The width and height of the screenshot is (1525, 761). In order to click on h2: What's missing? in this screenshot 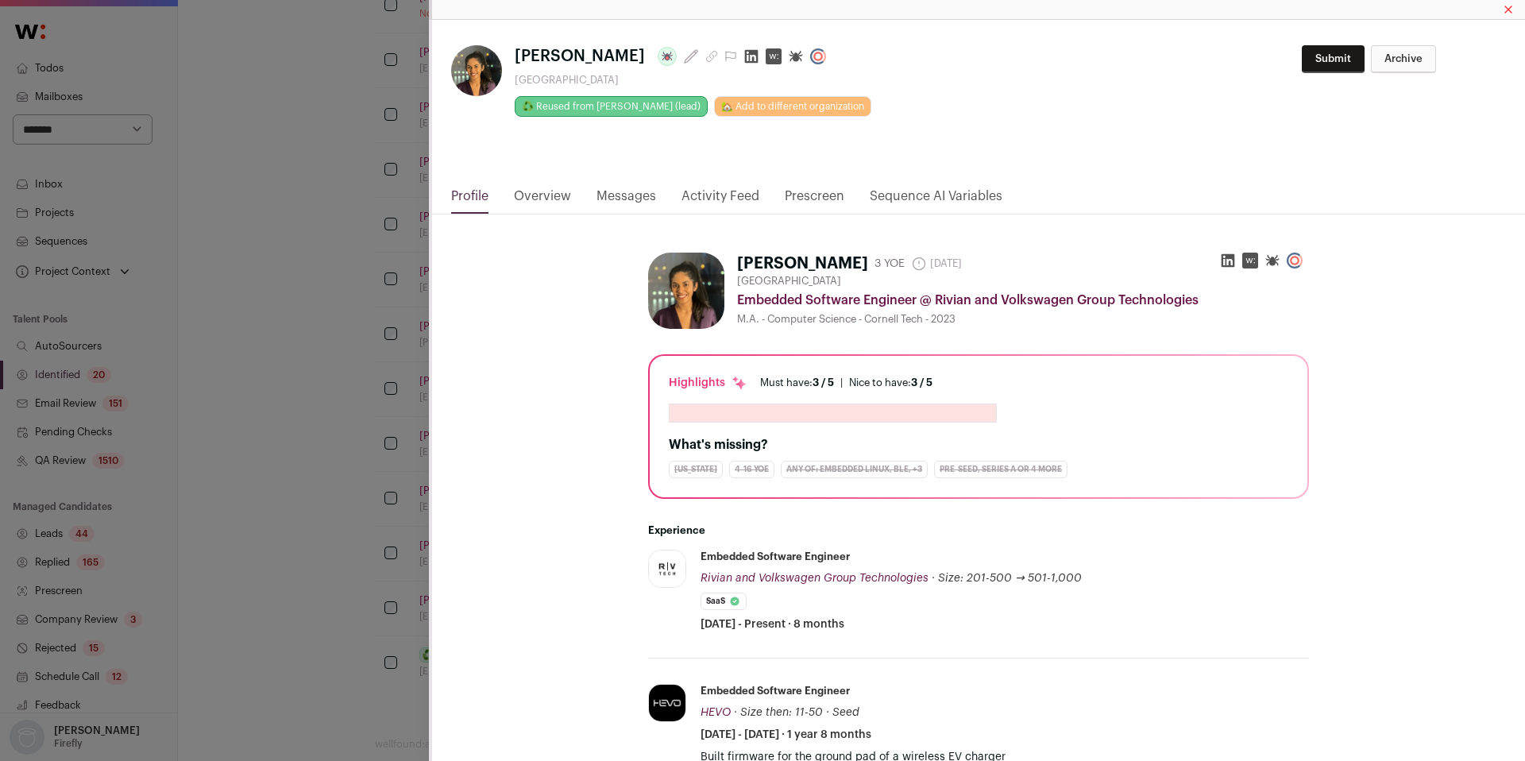, I will do `click(979, 445)`.